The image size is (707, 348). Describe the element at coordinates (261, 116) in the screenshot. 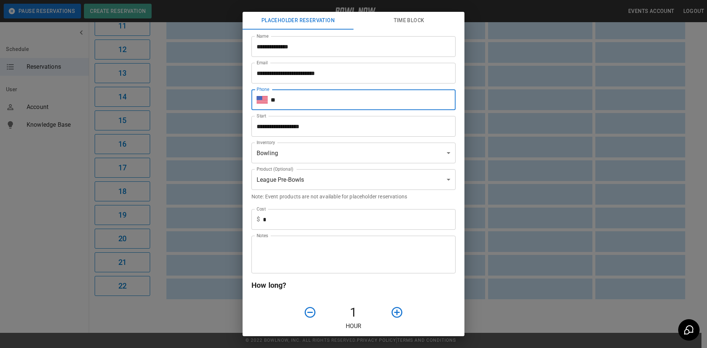

I see `label: Start` at that location.